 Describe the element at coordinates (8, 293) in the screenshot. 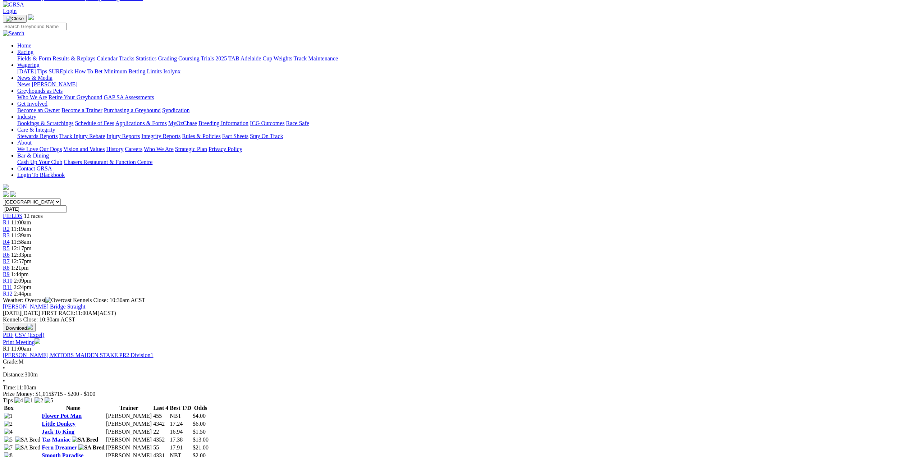

I see `a: R12` at that location.